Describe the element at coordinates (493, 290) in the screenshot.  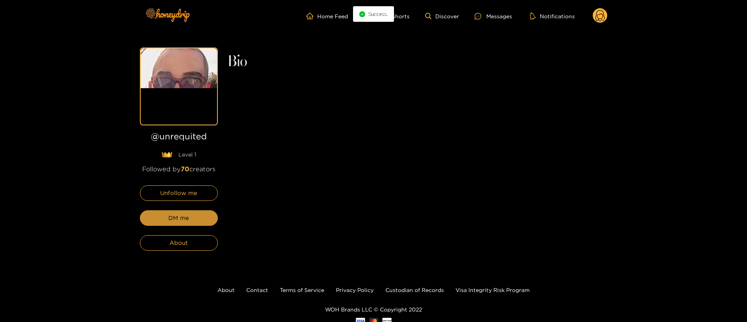
I see `a: Visa Integrity Risk Program` at that location.